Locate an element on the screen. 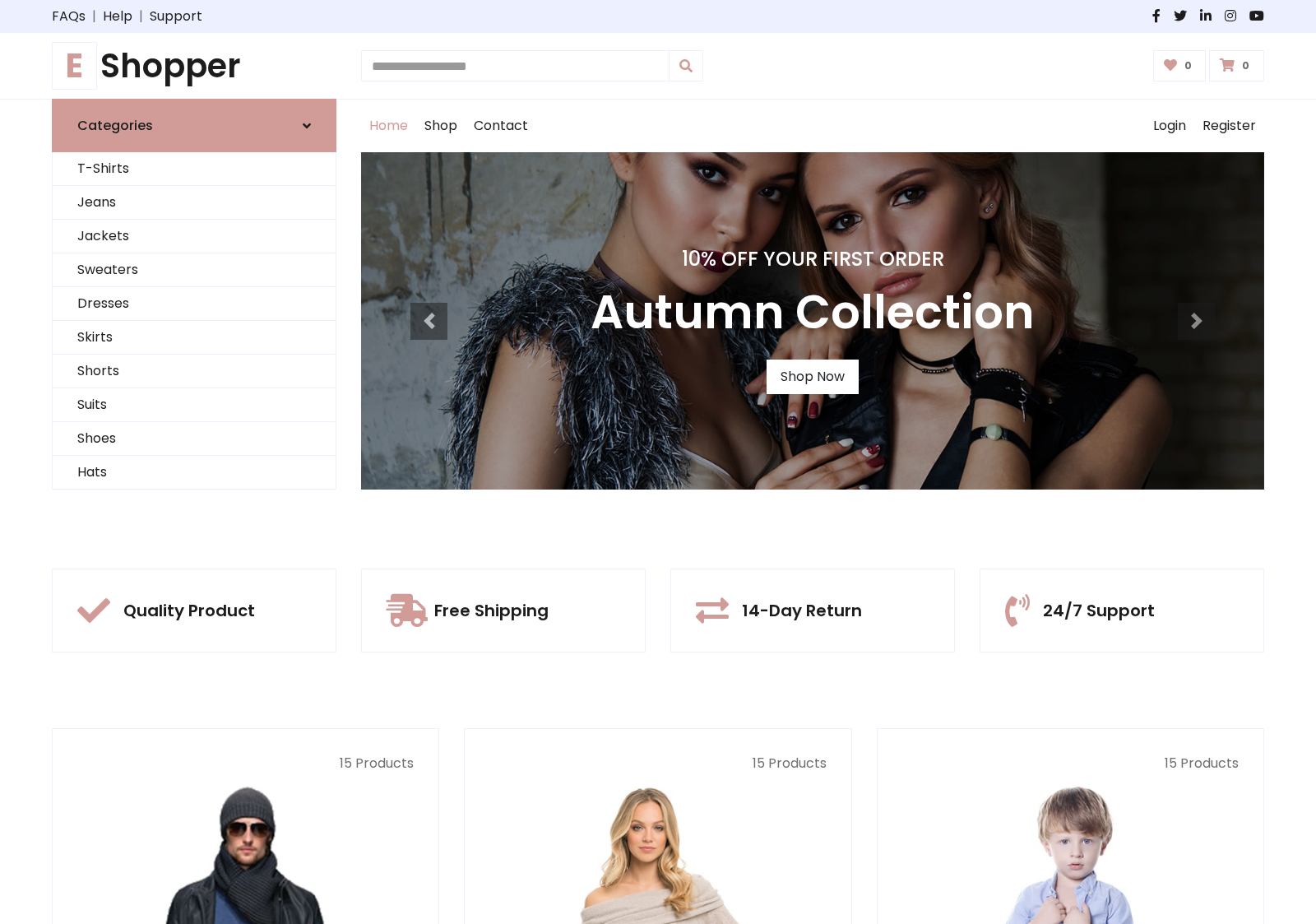  a: Shop is located at coordinates (441, 126).